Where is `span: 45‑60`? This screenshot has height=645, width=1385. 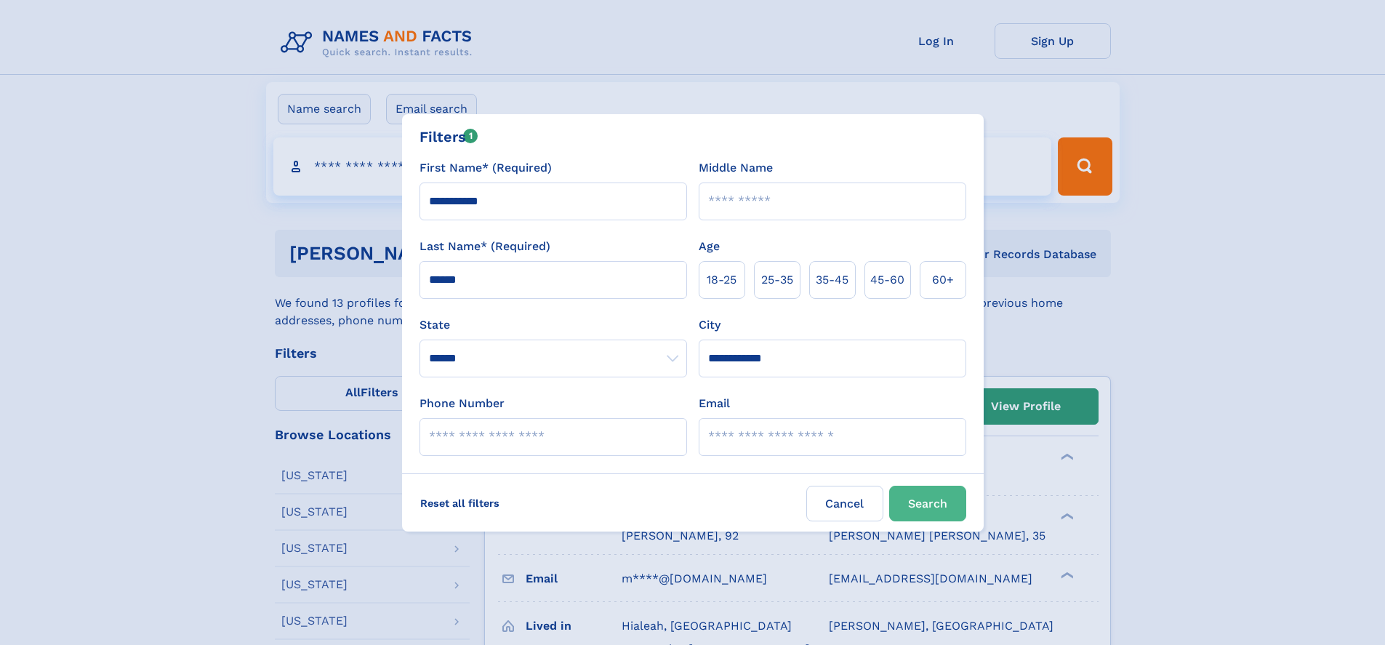
span: 45‑60 is located at coordinates (887, 280).